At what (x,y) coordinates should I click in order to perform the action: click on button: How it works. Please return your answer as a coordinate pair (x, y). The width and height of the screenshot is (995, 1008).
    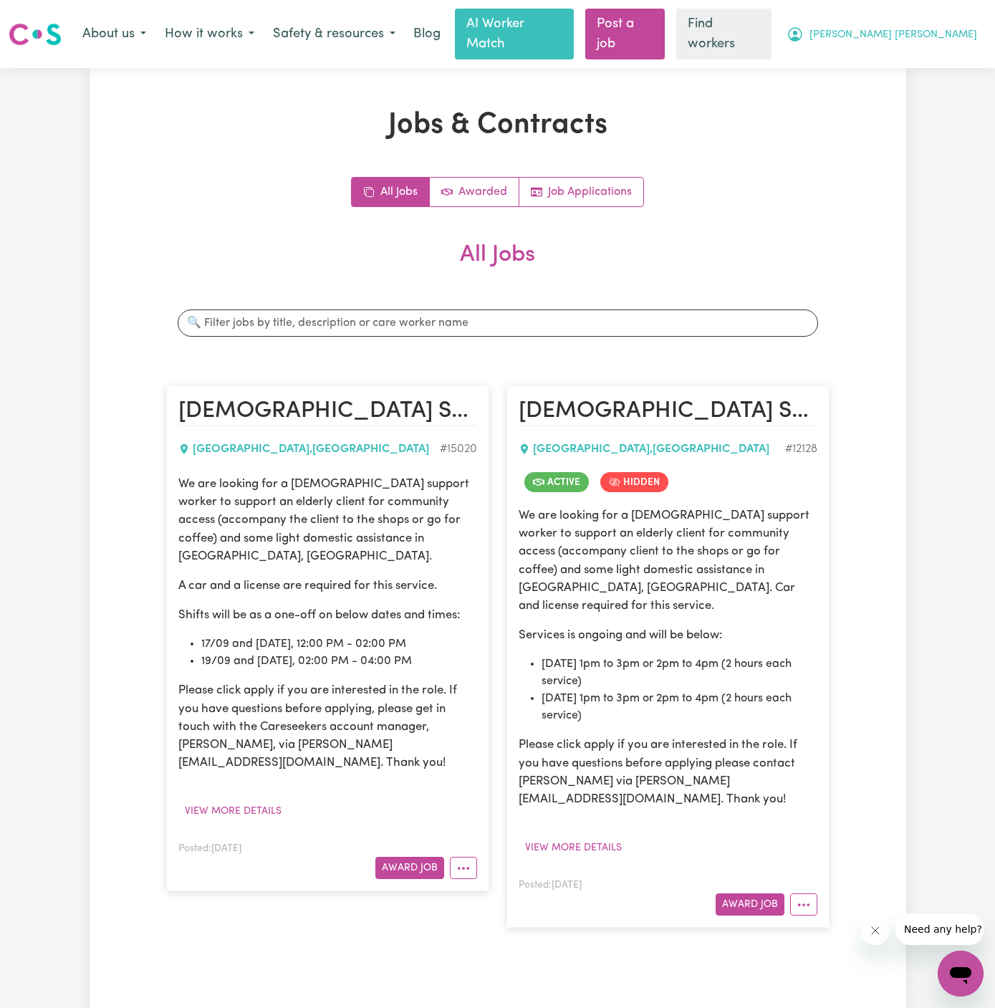
    Looking at the image, I should click on (209, 34).